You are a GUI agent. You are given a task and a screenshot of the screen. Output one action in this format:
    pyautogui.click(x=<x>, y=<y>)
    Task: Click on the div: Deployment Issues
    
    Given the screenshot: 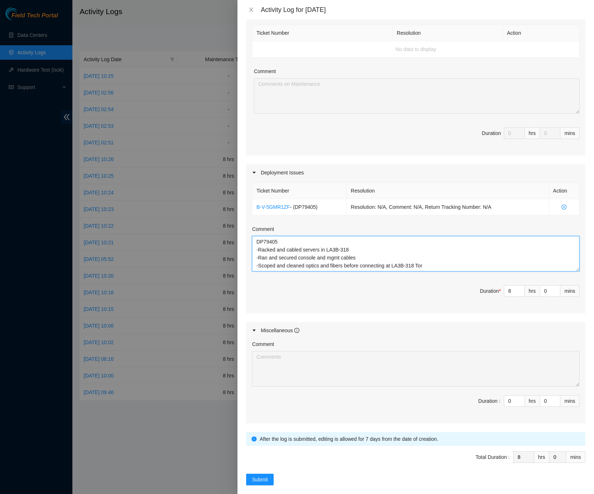 What is the action you would take?
    pyautogui.click(x=416, y=173)
    